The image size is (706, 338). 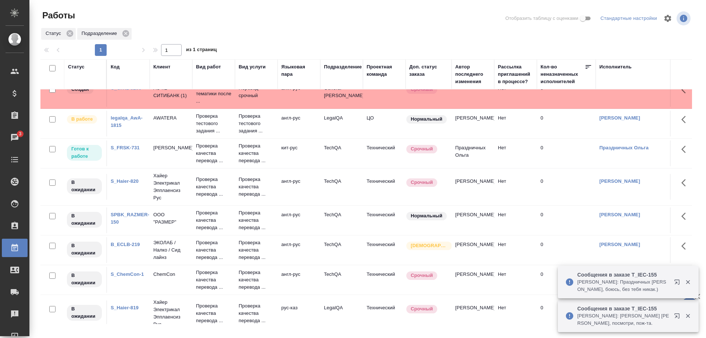 What do you see at coordinates (84, 119) in the screenshot?
I see `div: Исполнитель выполняет работу` at bounding box center [84, 119].